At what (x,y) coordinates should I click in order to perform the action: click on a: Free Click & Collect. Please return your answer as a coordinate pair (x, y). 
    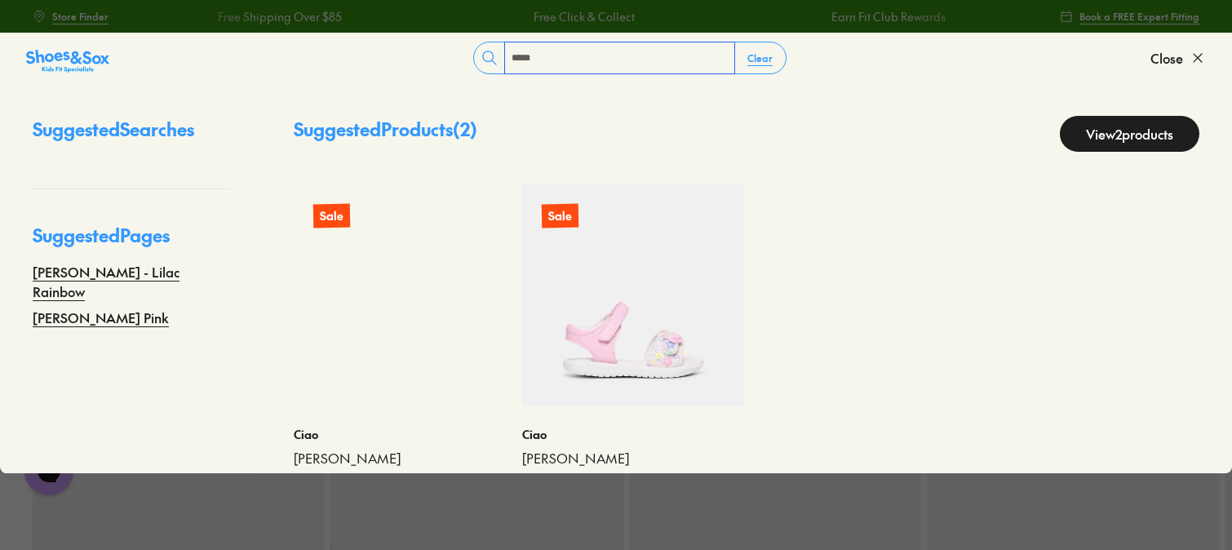
    Looking at the image, I should click on (584, 16).